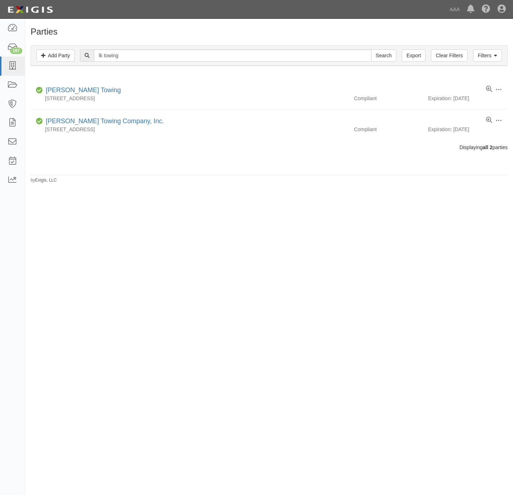 Image resolution: width=513 pixels, height=495 pixels. What do you see at coordinates (269, 147) in the screenshot?
I see `div: Displaying parties` at bounding box center [269, 147].